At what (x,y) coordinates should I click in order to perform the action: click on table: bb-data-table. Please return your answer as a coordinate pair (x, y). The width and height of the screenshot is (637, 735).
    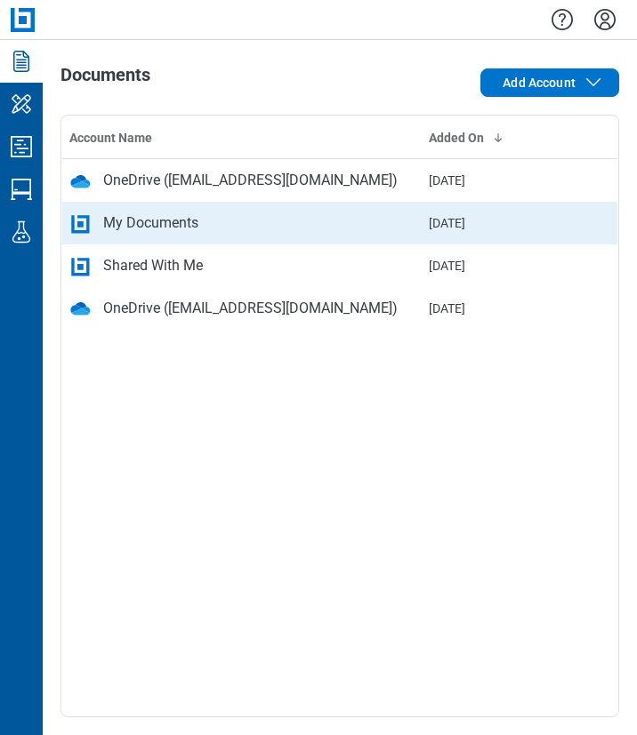
    Looking at the image, I should click on (340, 222).